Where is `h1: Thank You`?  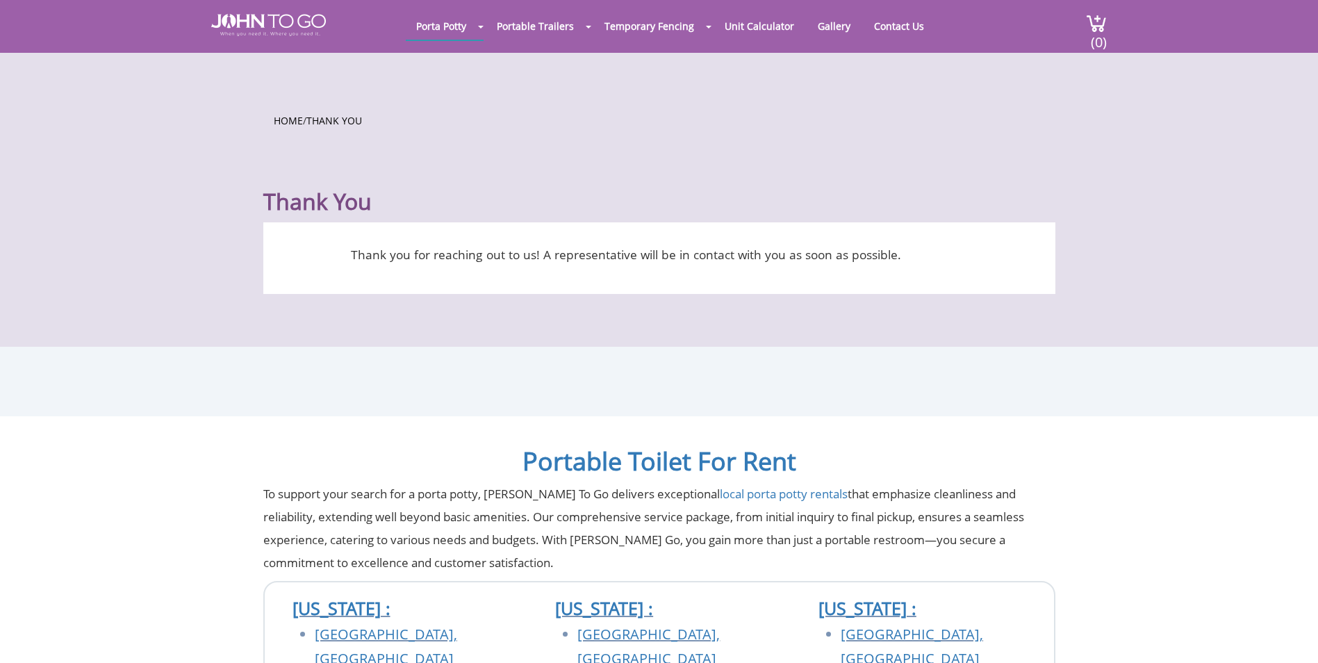 h1: Thank You is located at coordinates (659, 185).